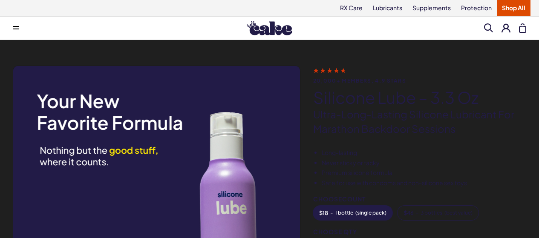  I want to click on span: 1 bottle, so click(344, 213).